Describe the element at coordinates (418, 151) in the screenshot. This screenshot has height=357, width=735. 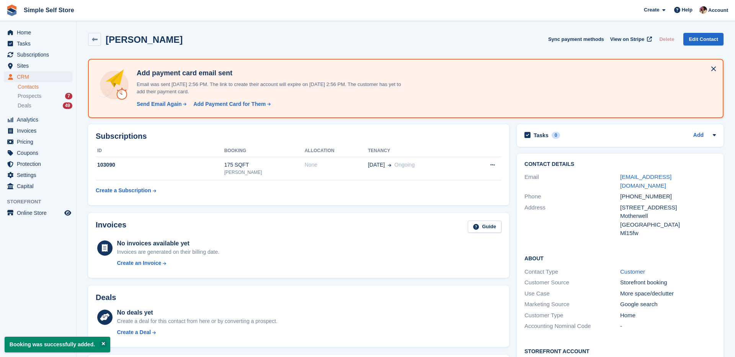
I see `th: Tenancy` at that location.